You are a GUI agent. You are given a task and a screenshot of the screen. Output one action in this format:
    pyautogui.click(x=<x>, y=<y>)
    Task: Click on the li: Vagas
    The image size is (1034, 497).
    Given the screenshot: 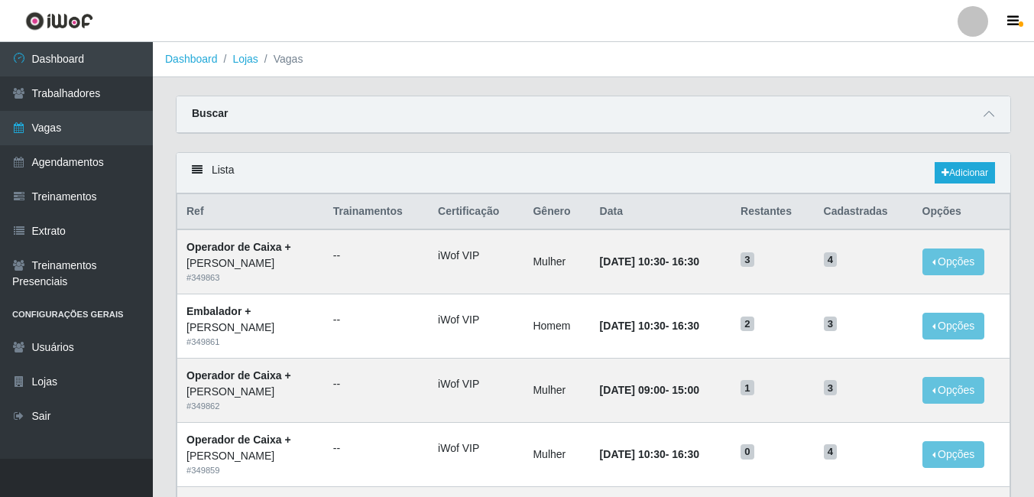 What is the action you would take?
    pyautogui.click(x=280, y=59)
    